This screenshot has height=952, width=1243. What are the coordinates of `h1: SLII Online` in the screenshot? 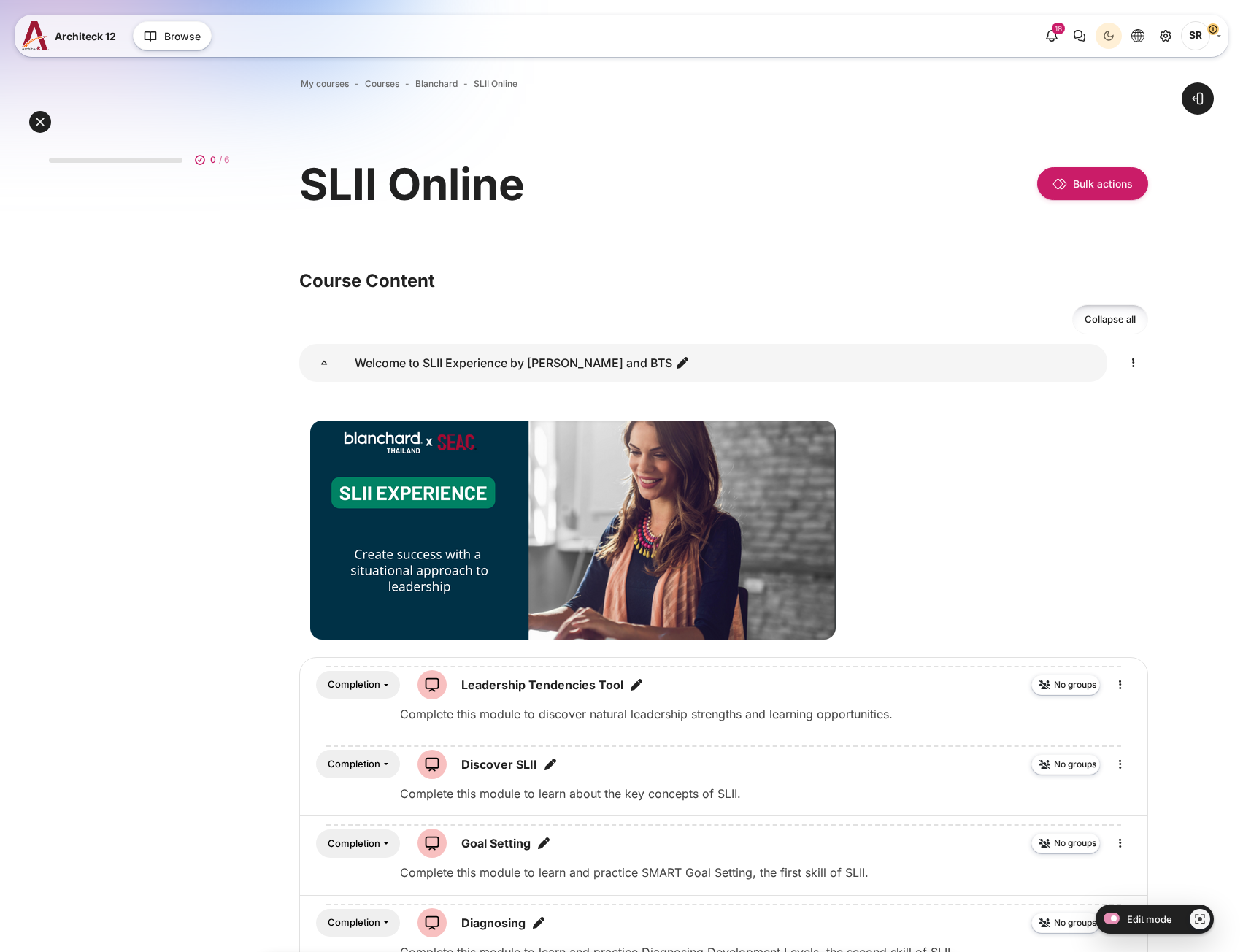 It's located at (412, 184).